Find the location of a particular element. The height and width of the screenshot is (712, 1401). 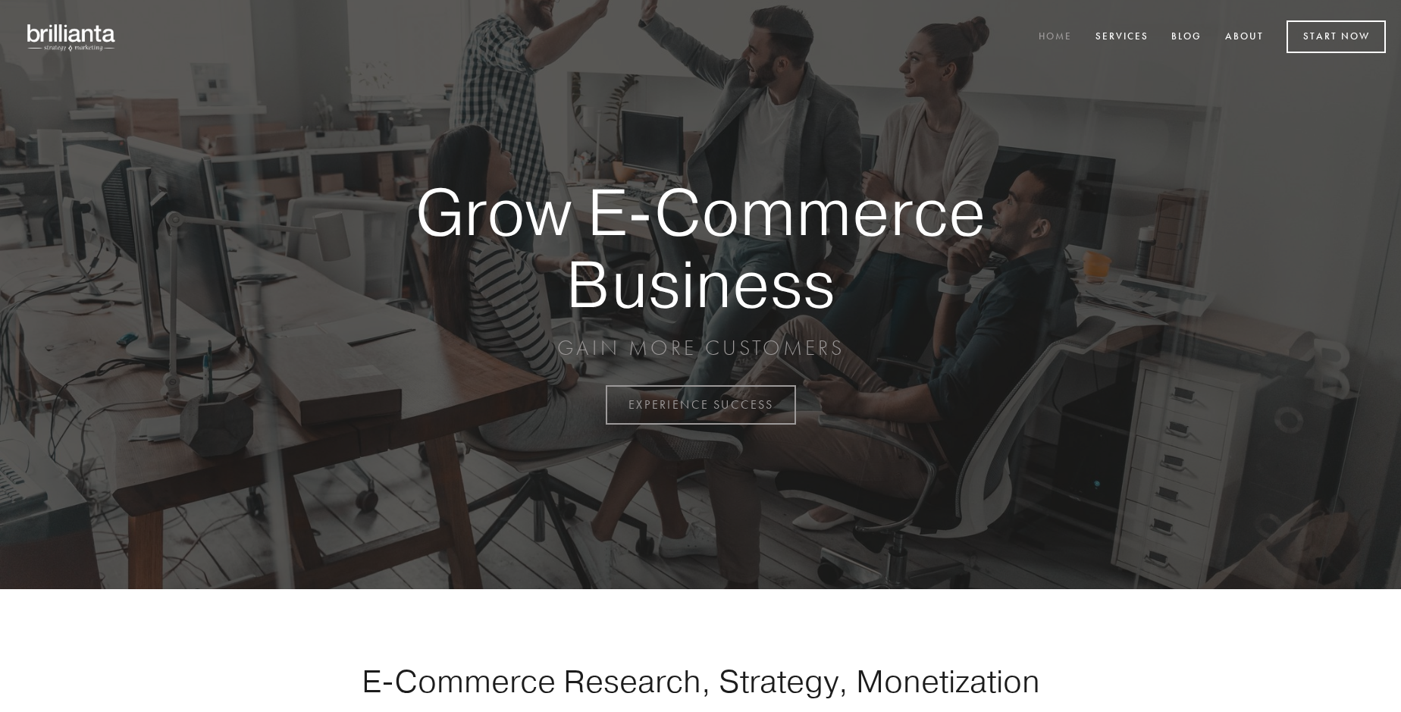

a: Start Now is located at coordinates (1335, 36).